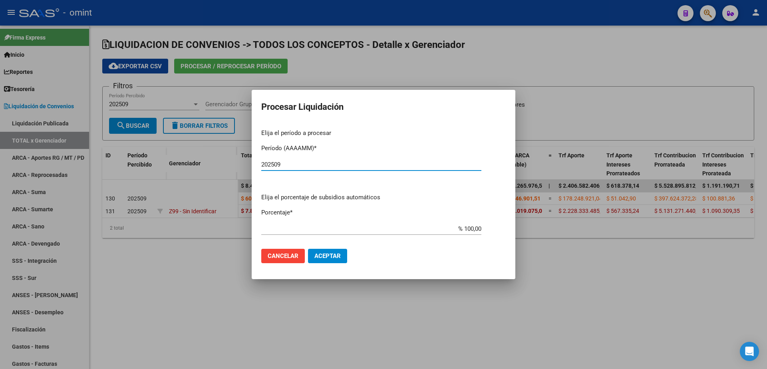 This screenshot has width=767, height=369. Describe the element at coordinates (383, 107) in the screenshot. I see `h2: Procesar Liquidación` at that location.